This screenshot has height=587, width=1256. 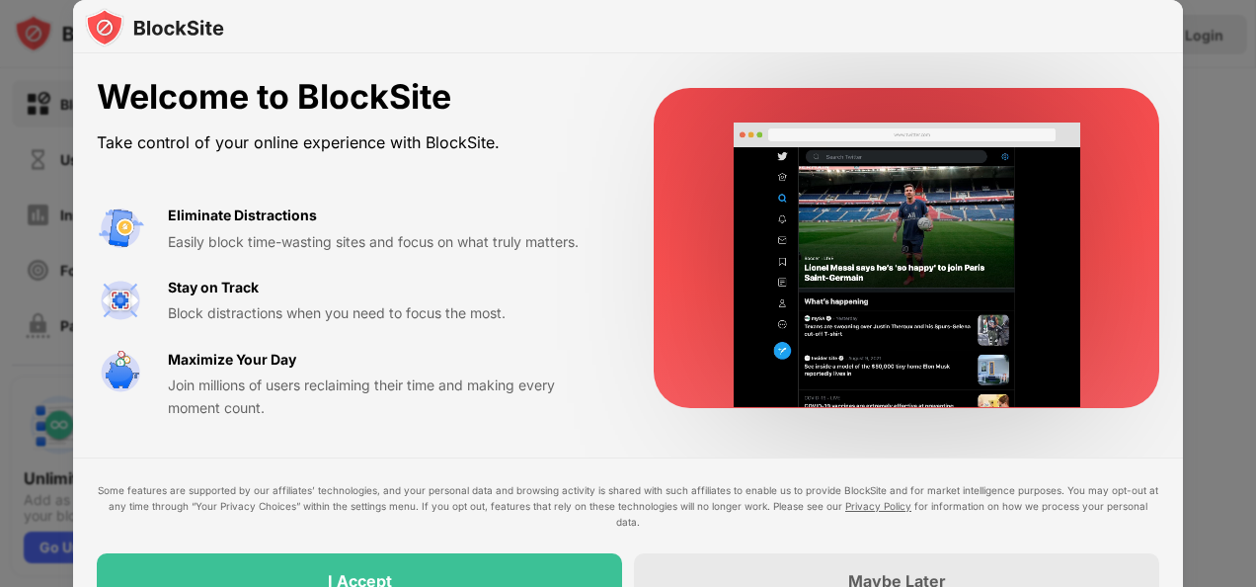 What do you see at coordinates (352, 142) in the screenshot?
I see `div: Take control of your online experience with BlockSite.` at bounding box center [352, 142].